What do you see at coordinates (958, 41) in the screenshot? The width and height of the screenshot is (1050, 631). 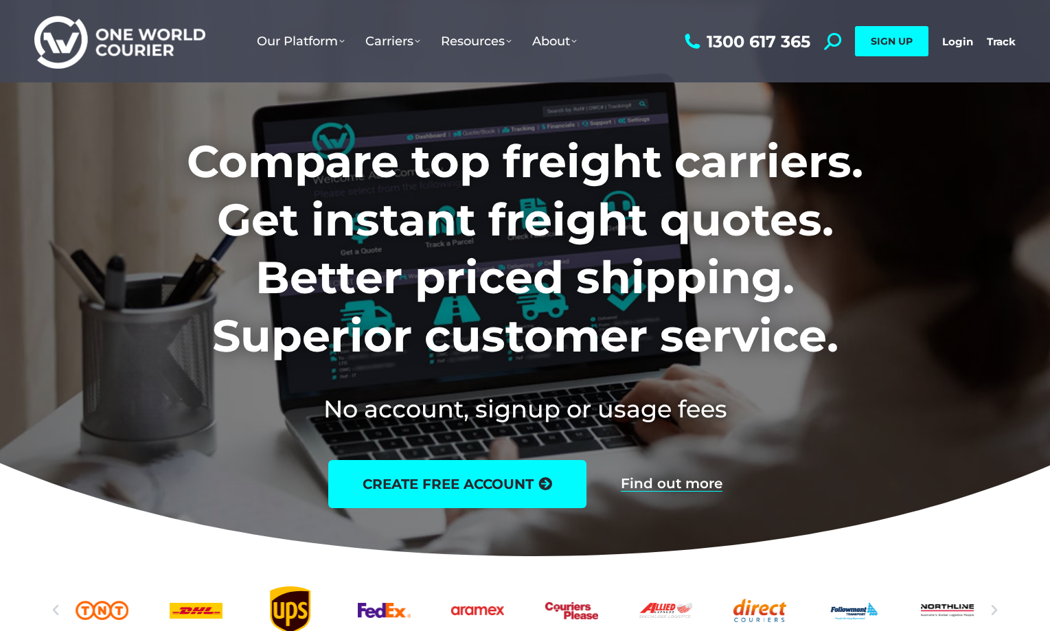 I see `a: Login` at bounding box center [958, 41].